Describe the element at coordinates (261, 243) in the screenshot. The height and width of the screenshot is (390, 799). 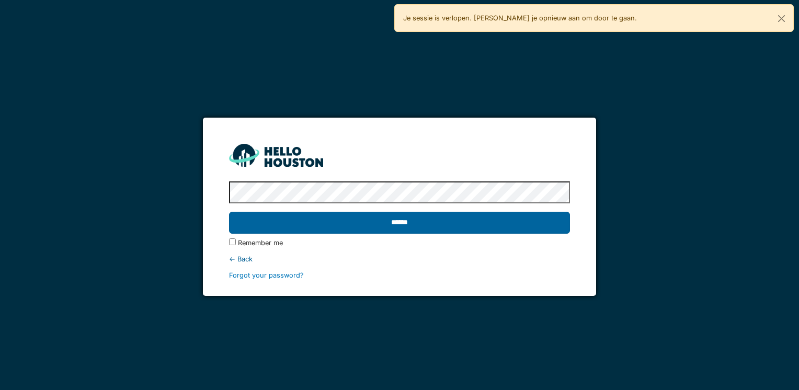
I see `label: Remember me` at that location.